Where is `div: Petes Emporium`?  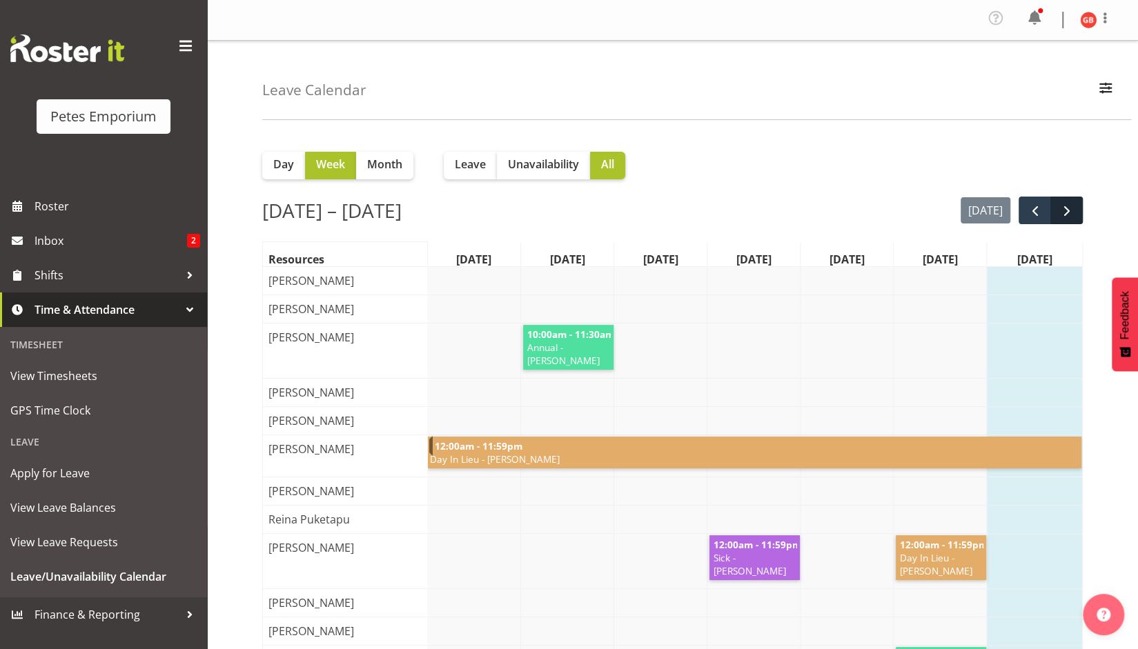
div: Petes Emporium is located at coordinates (103, 117).